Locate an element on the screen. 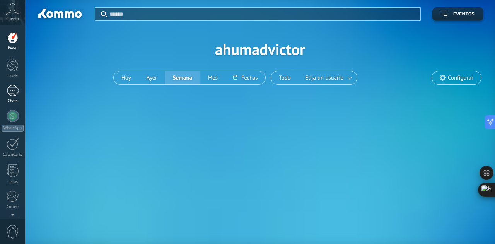 The width and height of the screenshot is (495, 244). span: Eventos is located at coordinates (464, 14).